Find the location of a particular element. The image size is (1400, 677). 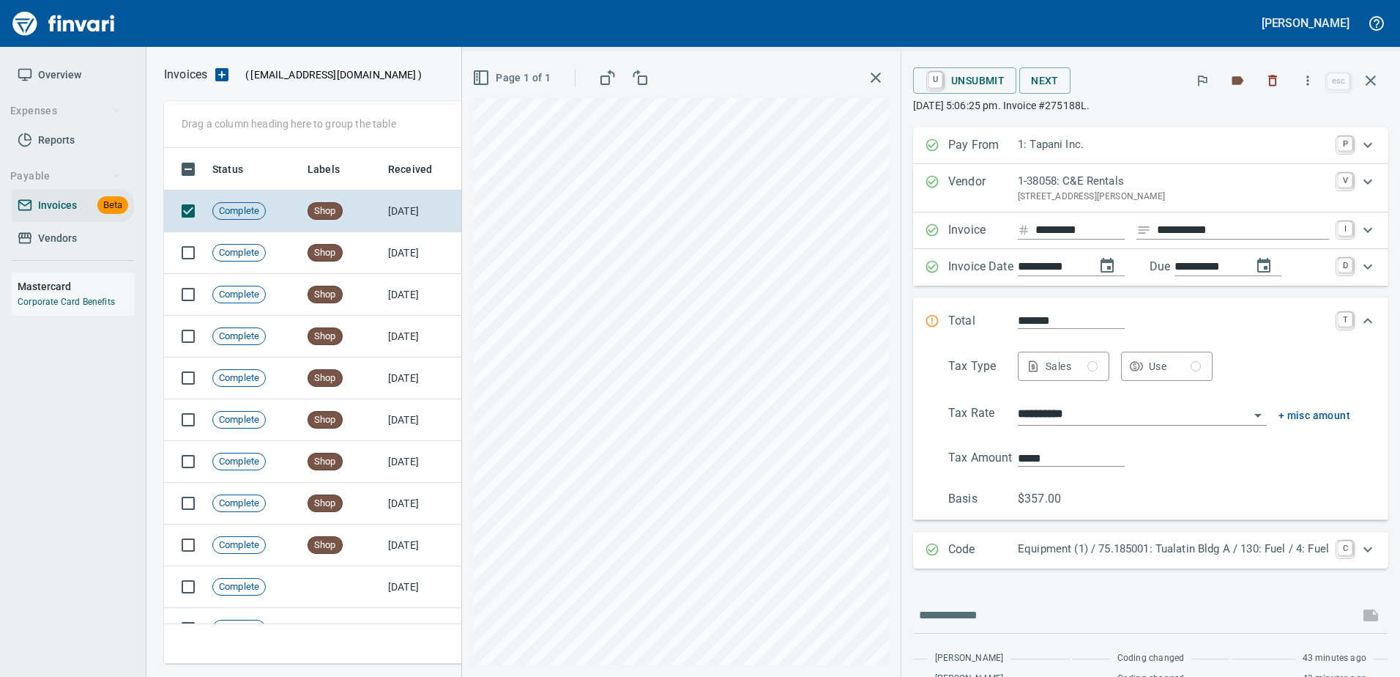

span: Coding changed is located at coordinates (1151, 658).